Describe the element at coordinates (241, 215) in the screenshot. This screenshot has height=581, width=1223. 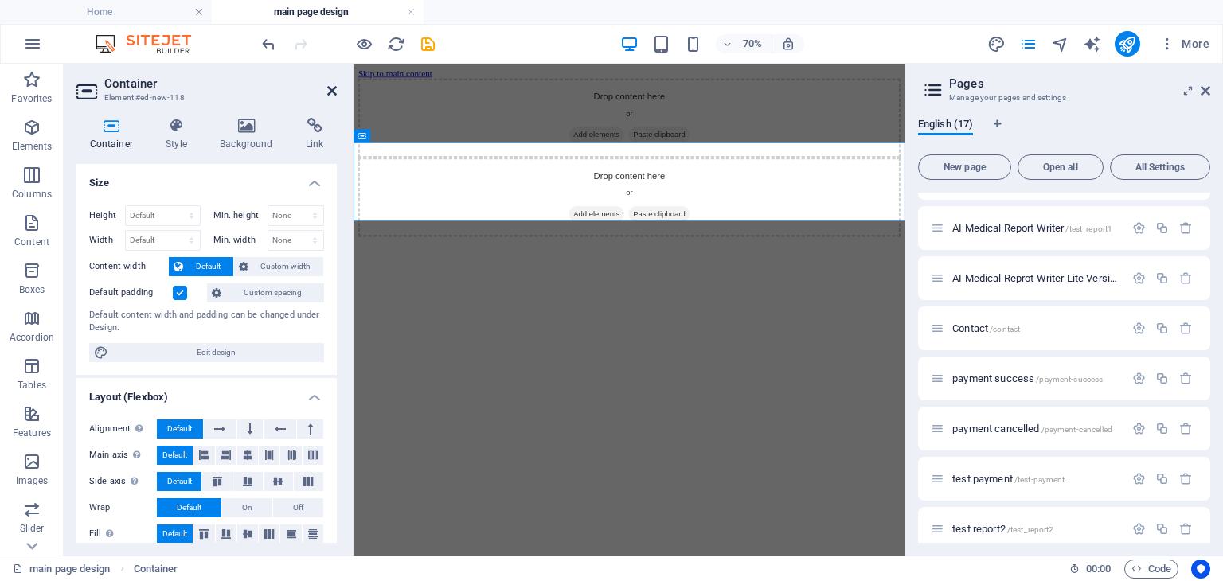
I see `label: Min. height` at that location.